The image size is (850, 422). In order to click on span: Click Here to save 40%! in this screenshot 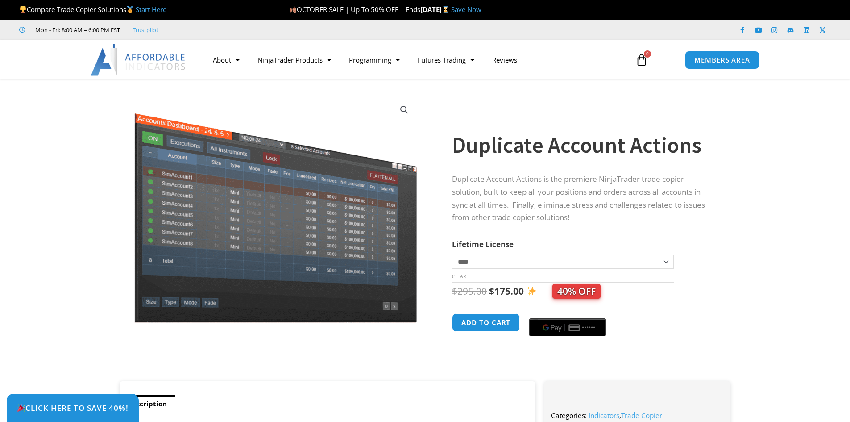, I will do `click(73, 408)`.